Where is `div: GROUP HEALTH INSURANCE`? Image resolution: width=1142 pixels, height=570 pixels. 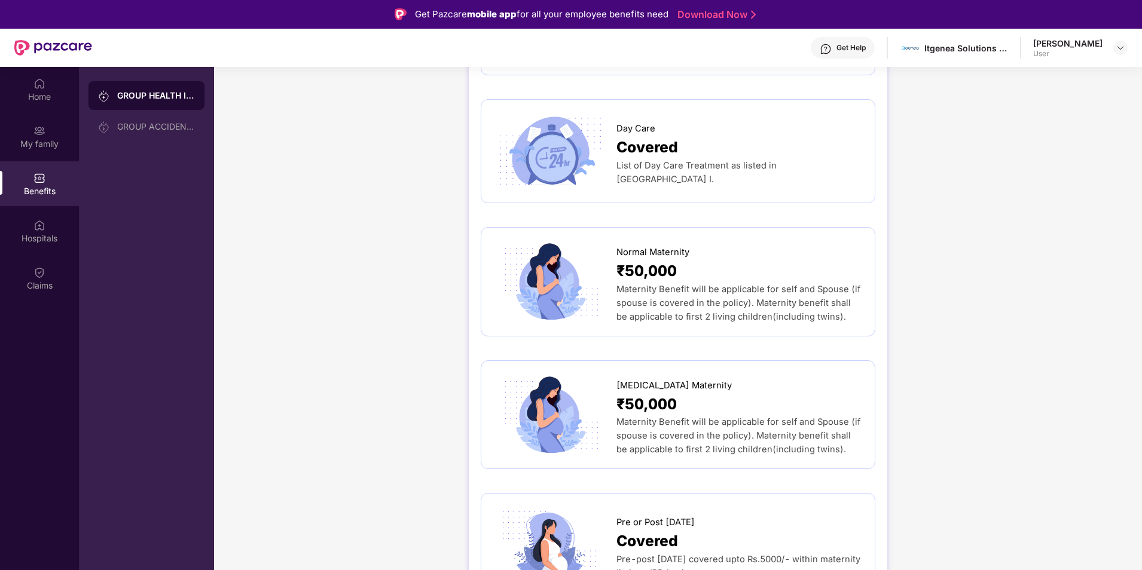 div: GROUP HEALTH INSURANCE is located at coordinates (156, 96).